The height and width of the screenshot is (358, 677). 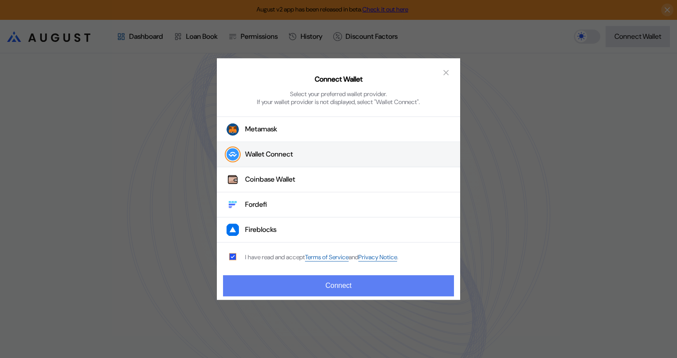 I want to click on a: Privacy Notice, so click(x=378, y=257).